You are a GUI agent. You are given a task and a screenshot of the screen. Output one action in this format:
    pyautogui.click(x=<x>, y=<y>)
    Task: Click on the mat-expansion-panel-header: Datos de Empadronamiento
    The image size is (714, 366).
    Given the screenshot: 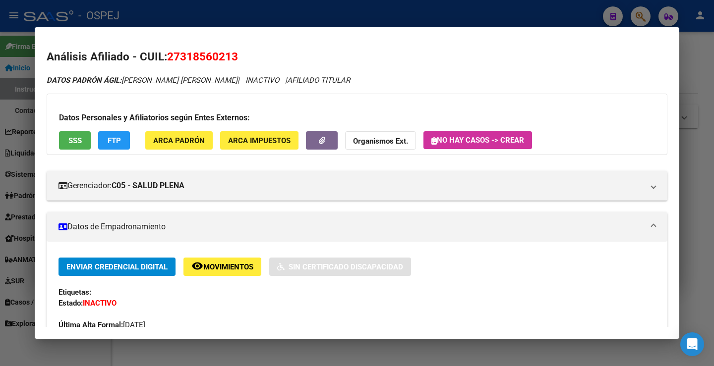 What is the action you would take?
    pyautogui.click(x=357, y=227)
    